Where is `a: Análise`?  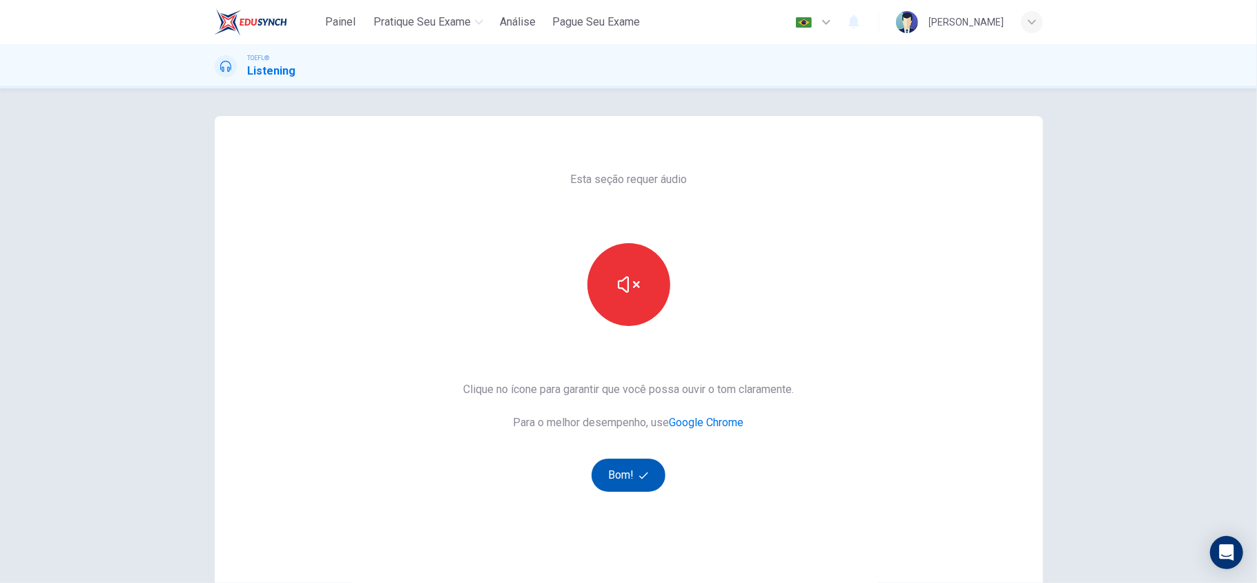 a: Análise is located at coordinates (518, 22).